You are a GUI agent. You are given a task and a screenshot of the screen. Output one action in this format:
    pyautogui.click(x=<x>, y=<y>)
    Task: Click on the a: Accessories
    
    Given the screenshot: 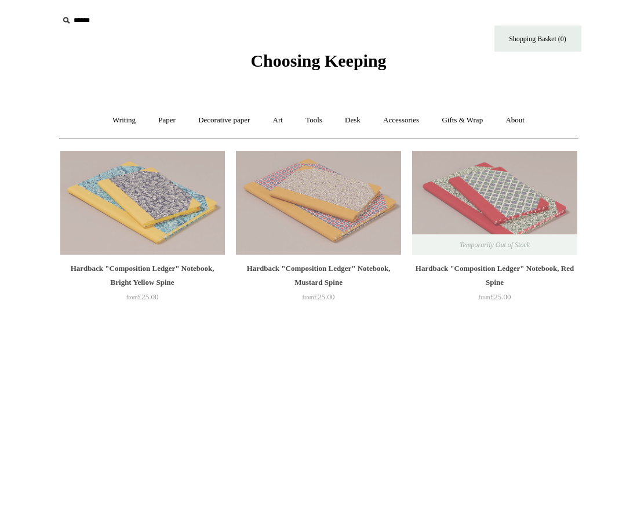 What is the action you would take?
    pyautogui.click(x=401, y=120)
    